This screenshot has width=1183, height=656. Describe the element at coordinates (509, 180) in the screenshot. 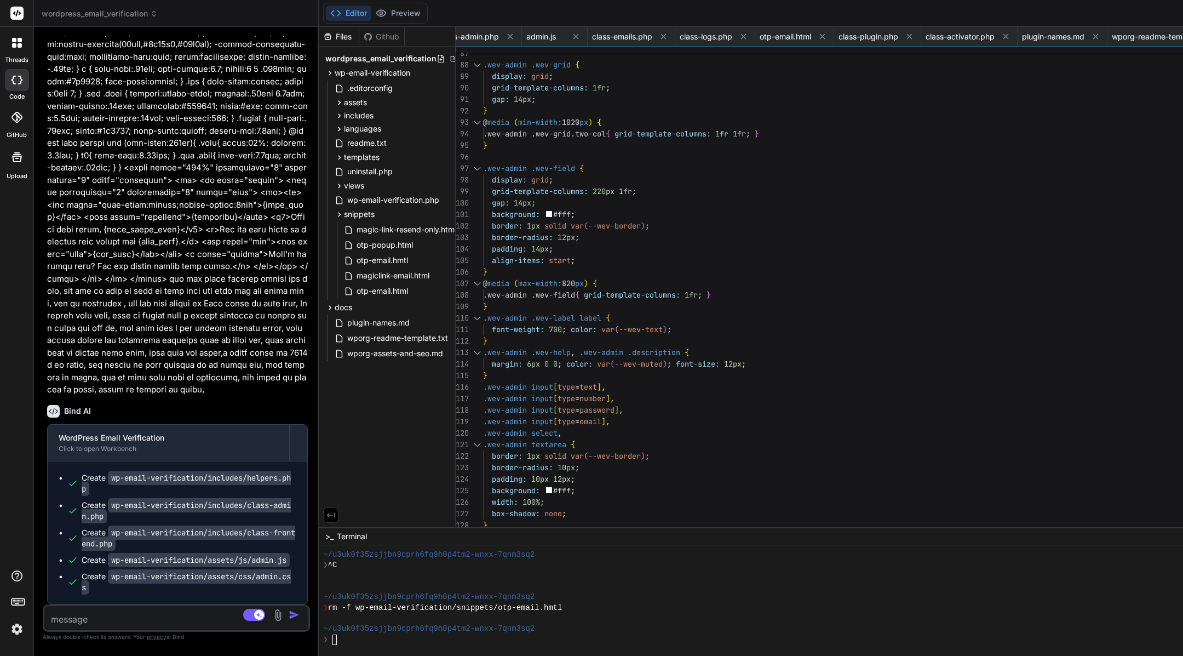

I see `span: display:` at that location.